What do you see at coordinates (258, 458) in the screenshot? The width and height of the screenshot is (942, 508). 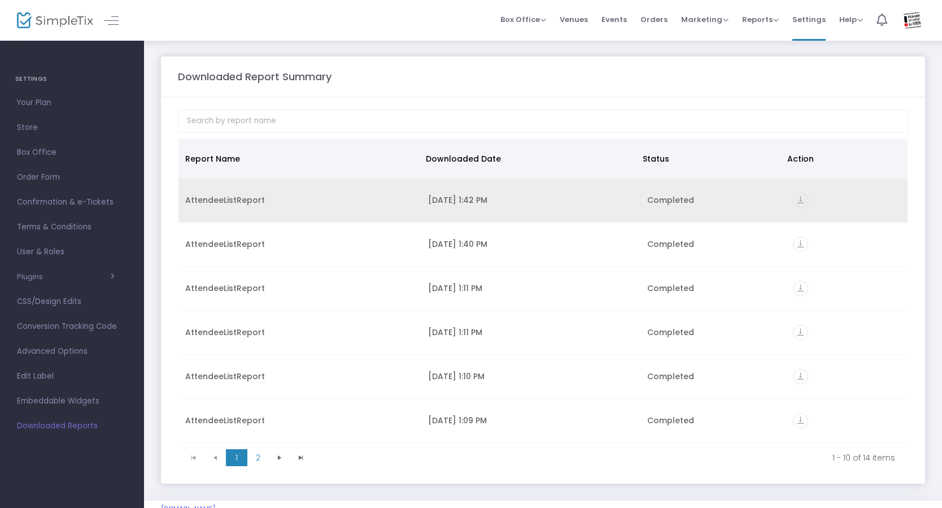 I see `span: Page 2` at bounding box center [258, 458].